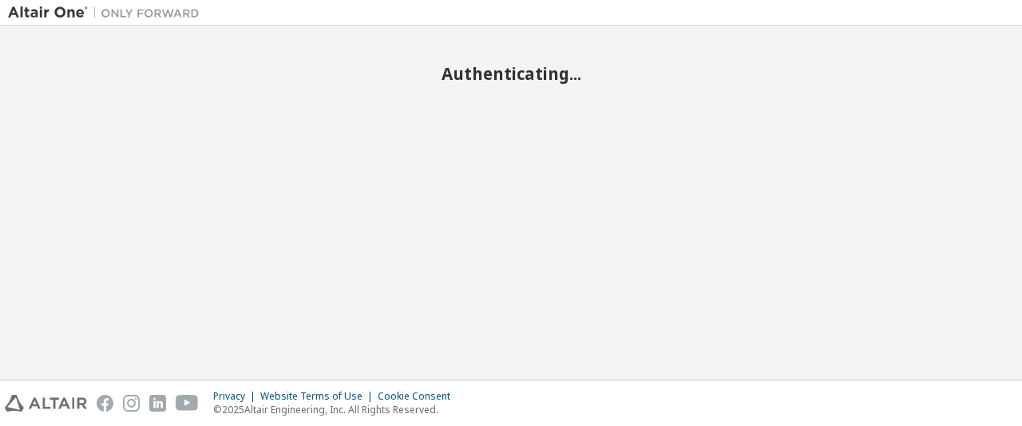 Image resolution: width=1022 pixels, height=426 pixels. Describe the element at coordinates (157, 402) in the screenshot. I see `img: linkedin.svg` at that location.